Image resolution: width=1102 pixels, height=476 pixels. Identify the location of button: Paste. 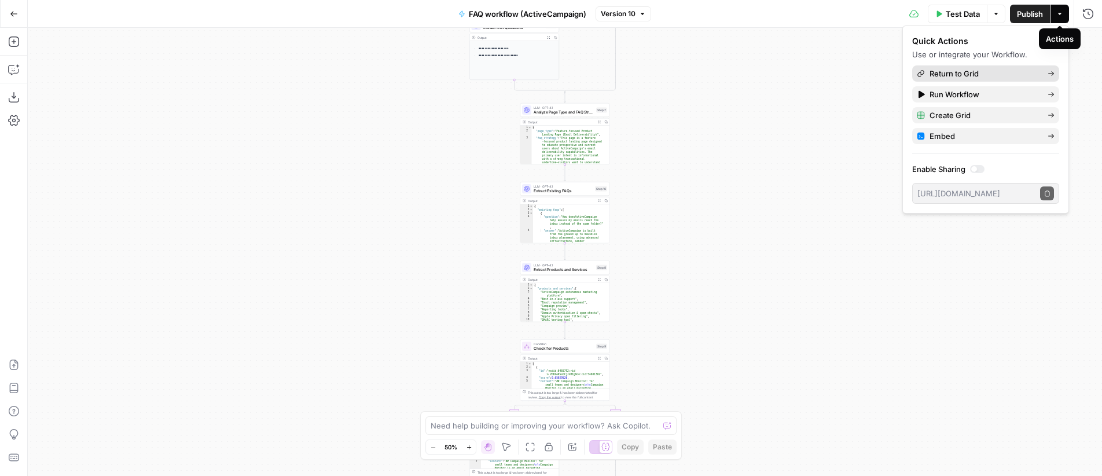
(662, 447).